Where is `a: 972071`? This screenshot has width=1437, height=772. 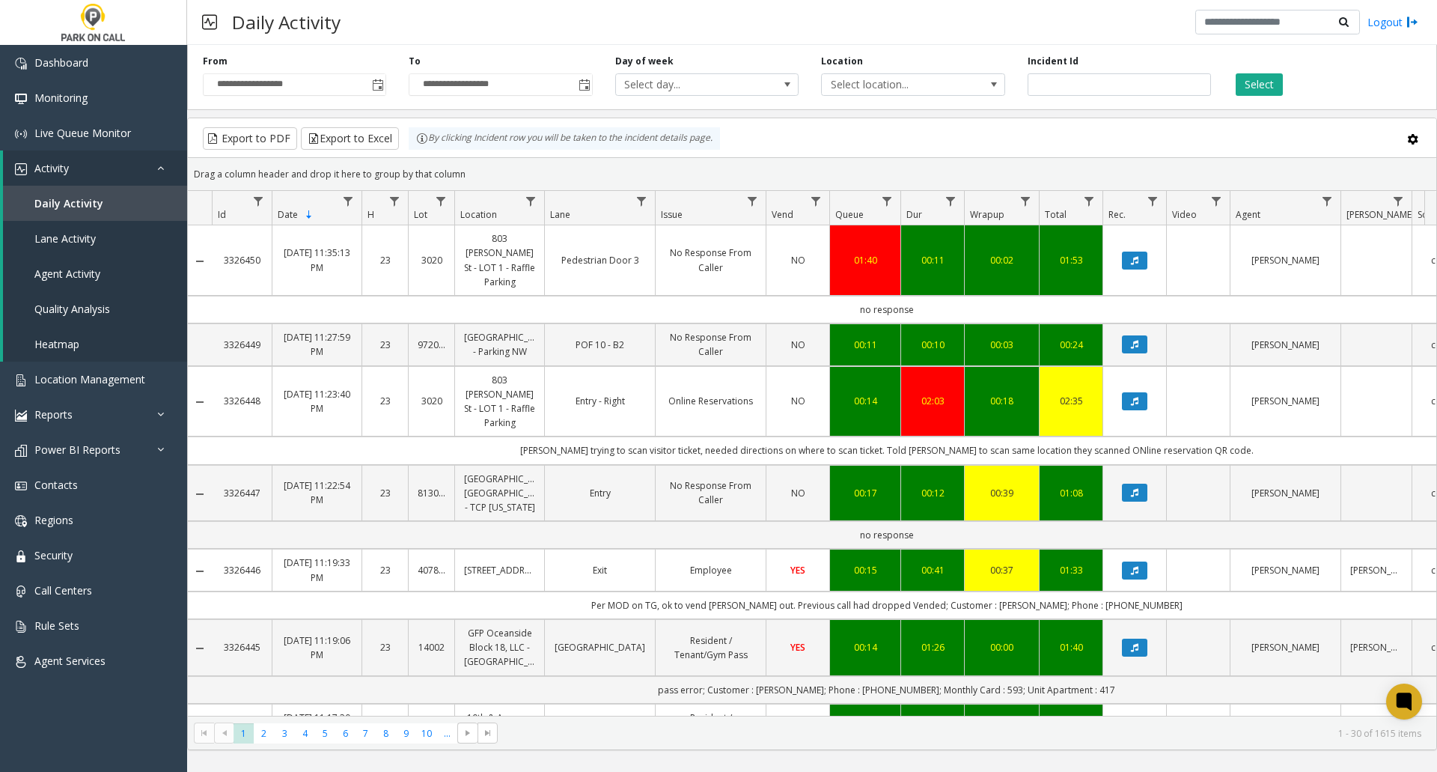 a: 972071 is located at coordinates (431, 344).